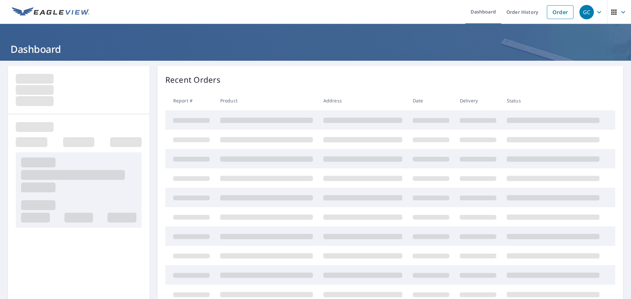  I want to click on th: Status, so click(553, 101).